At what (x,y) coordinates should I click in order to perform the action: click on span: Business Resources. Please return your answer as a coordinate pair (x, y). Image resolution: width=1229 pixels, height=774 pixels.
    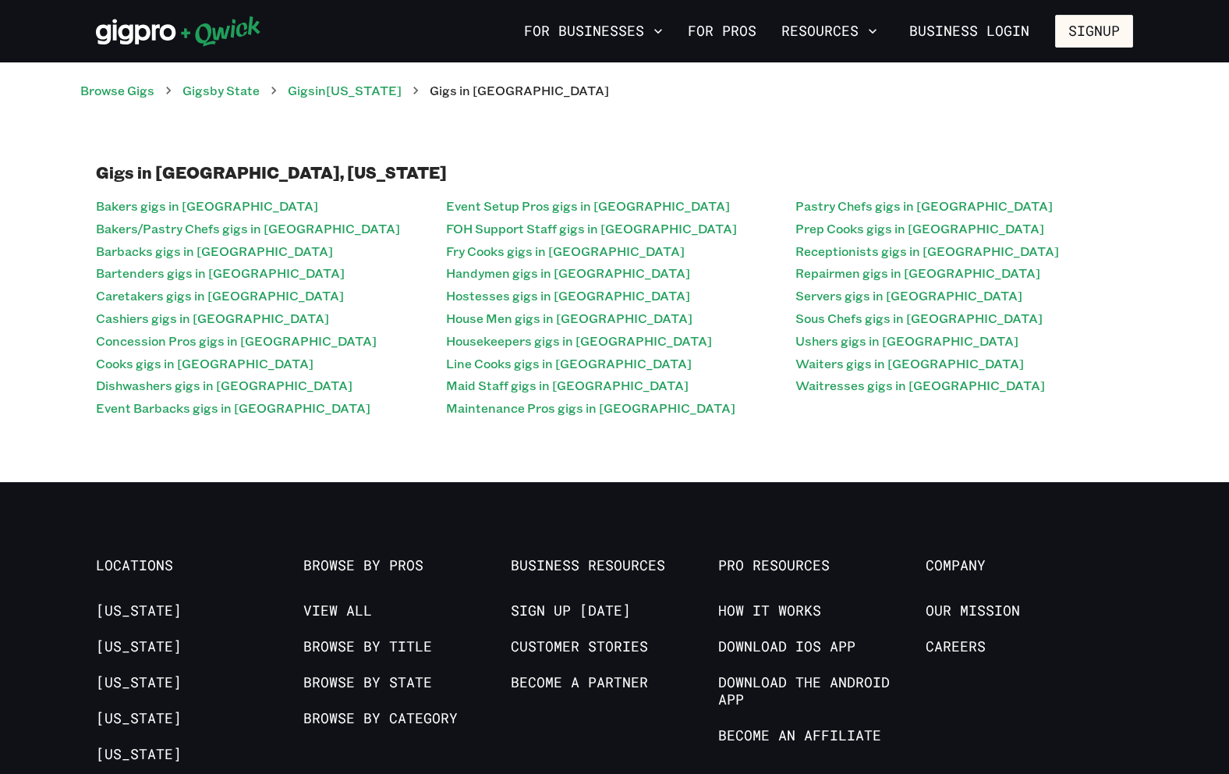
    Looking at the image, I should click on (614, 565).